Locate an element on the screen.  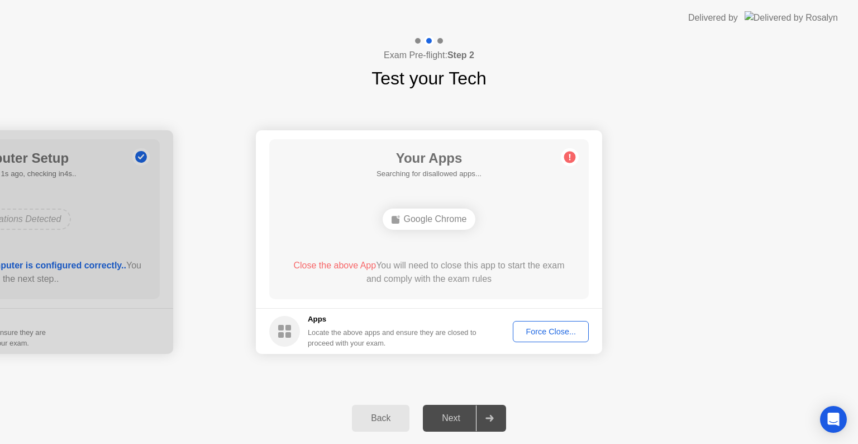
b: Step 2 is located at coordinates (461, 55).